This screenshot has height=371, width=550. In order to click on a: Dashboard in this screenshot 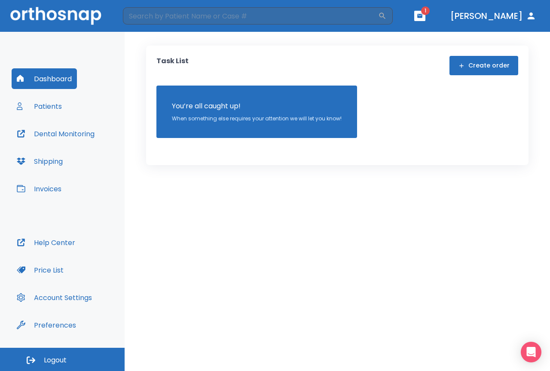, I will do `click(44, 79)`.